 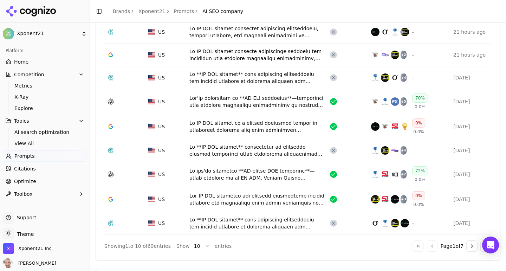 I want to click on a: Metrics, so click(x=45, y=86).